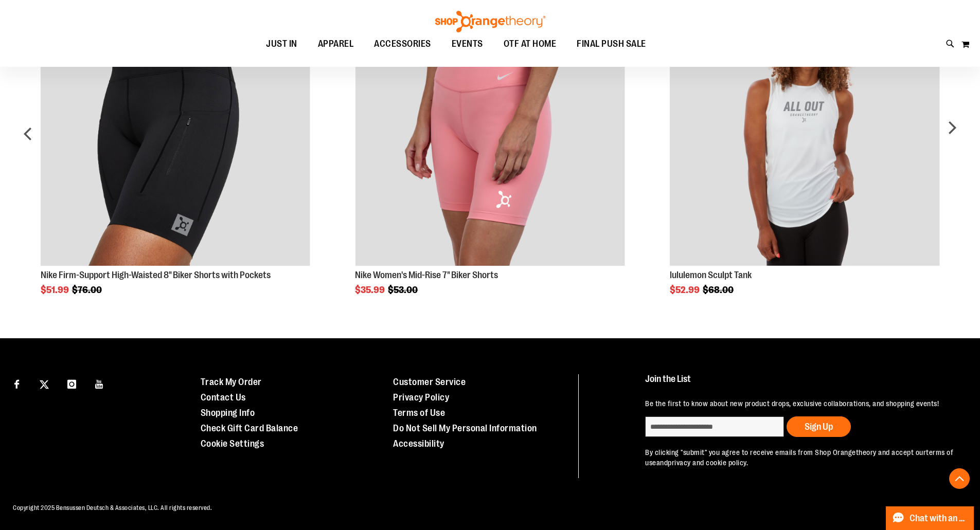 The width and height of the screenshot is (980, 530). What do you see at coordinates (611, 44) in the screenshot?
I see `span: FINAL PUSH SALE` at bounding box center [611, 44].